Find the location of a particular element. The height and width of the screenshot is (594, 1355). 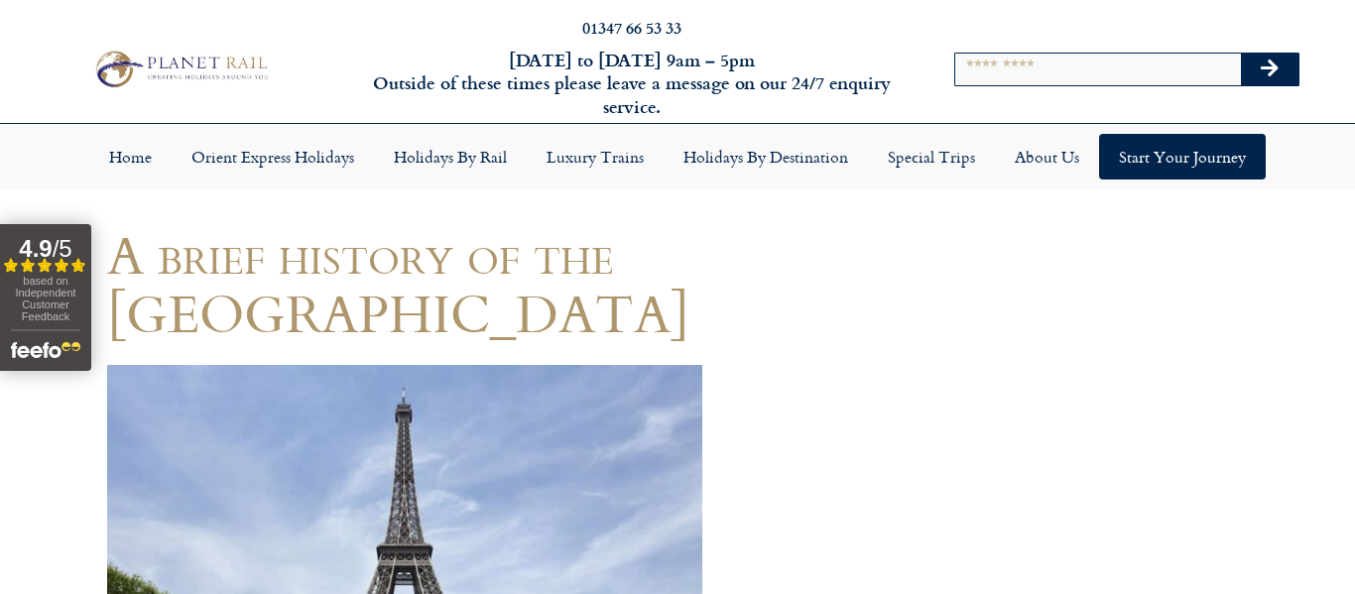

nav: Menu is located at coordinates (677, 157).